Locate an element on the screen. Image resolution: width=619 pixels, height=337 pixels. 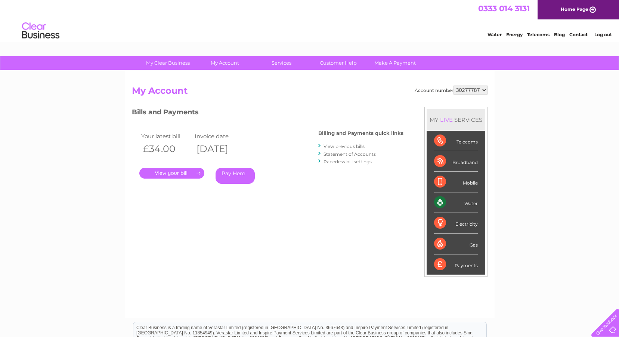
a: Customer Help is located at coordinates (338, 63).